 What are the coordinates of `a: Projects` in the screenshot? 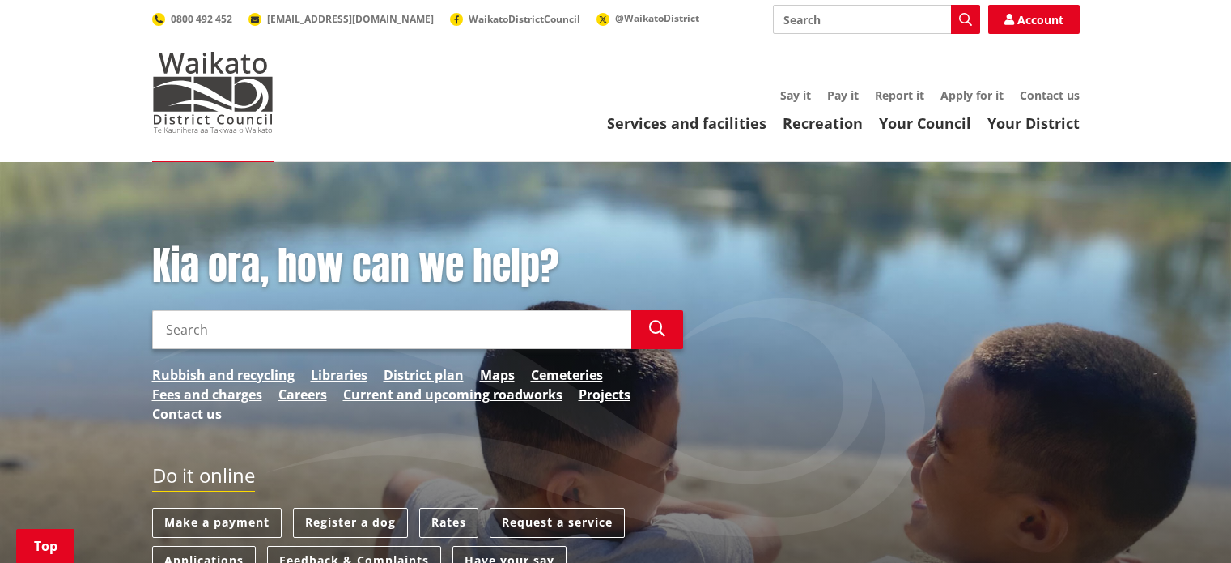 It's located at (605, 394).